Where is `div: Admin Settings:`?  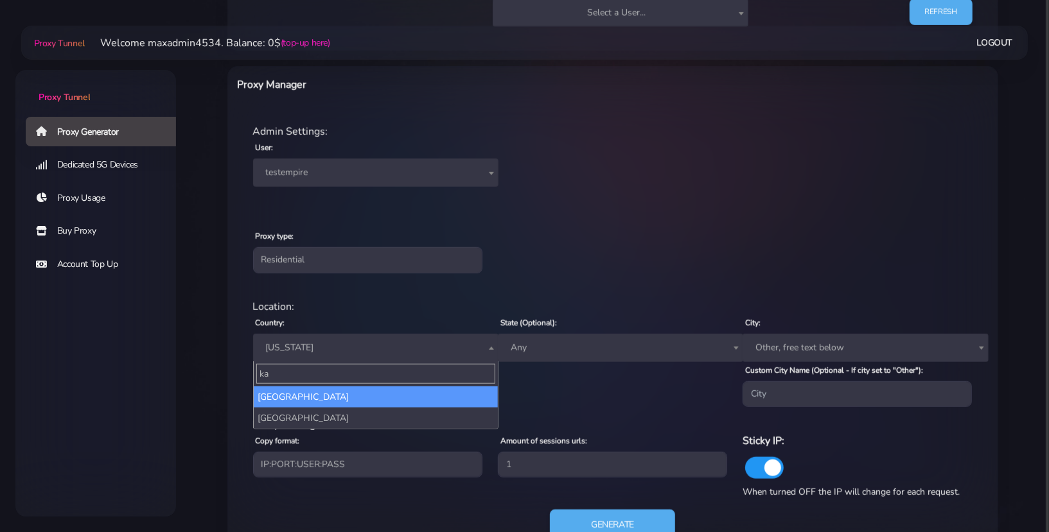
div: Admin Settings: is located at coordinates (613, 132).